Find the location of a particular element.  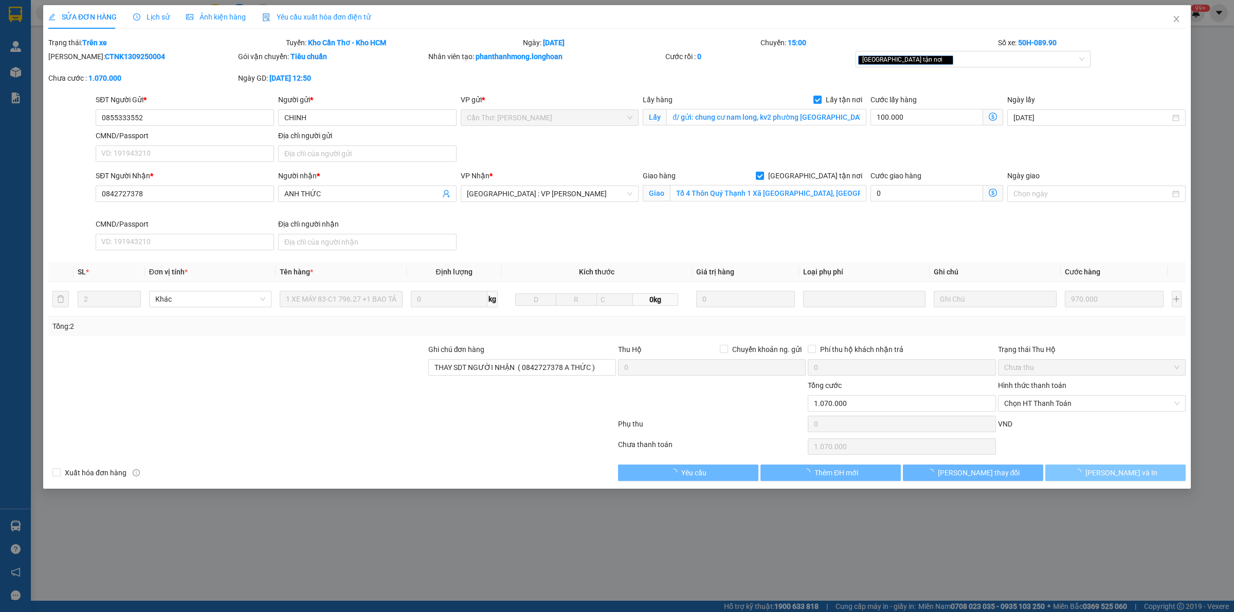

div: Trạng thái: is located at coordinates (166, 43).